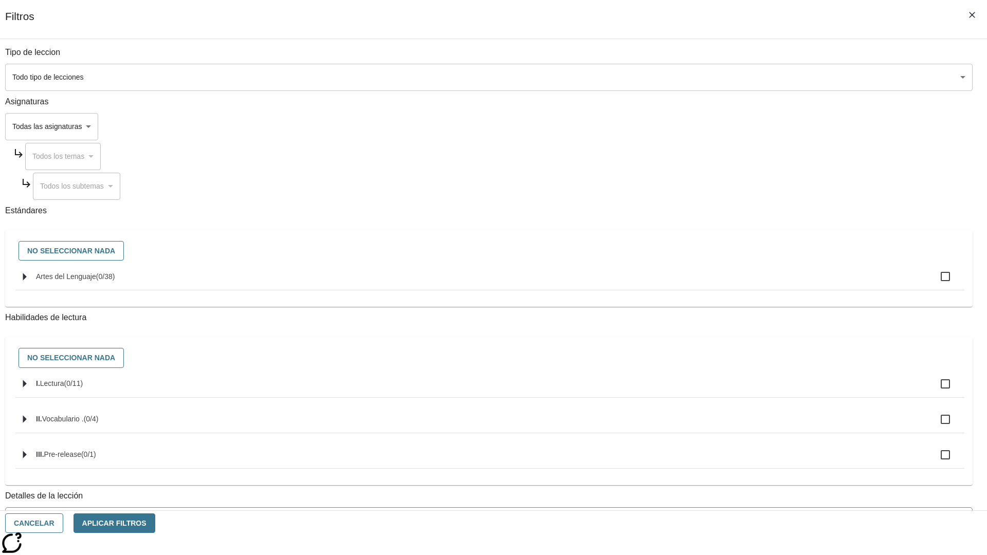 The image size is (987, 555). Describe the element at coordinates (489, 102) in the screenshot. I see `p: Asignaturas` at that location.